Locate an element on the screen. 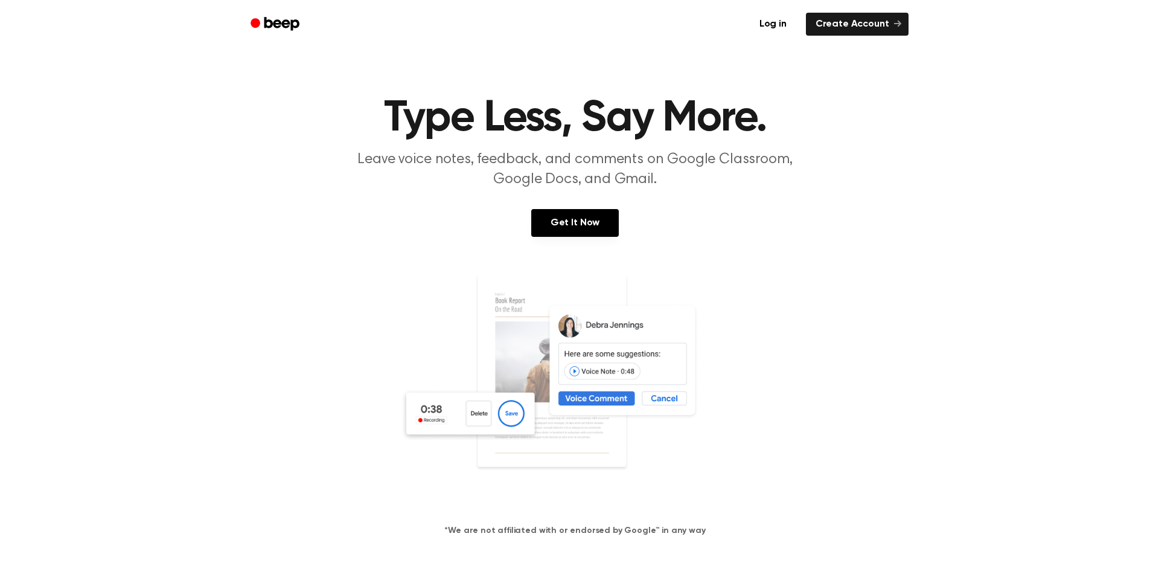  a: Get It Now is located at coordinates (575, 223).